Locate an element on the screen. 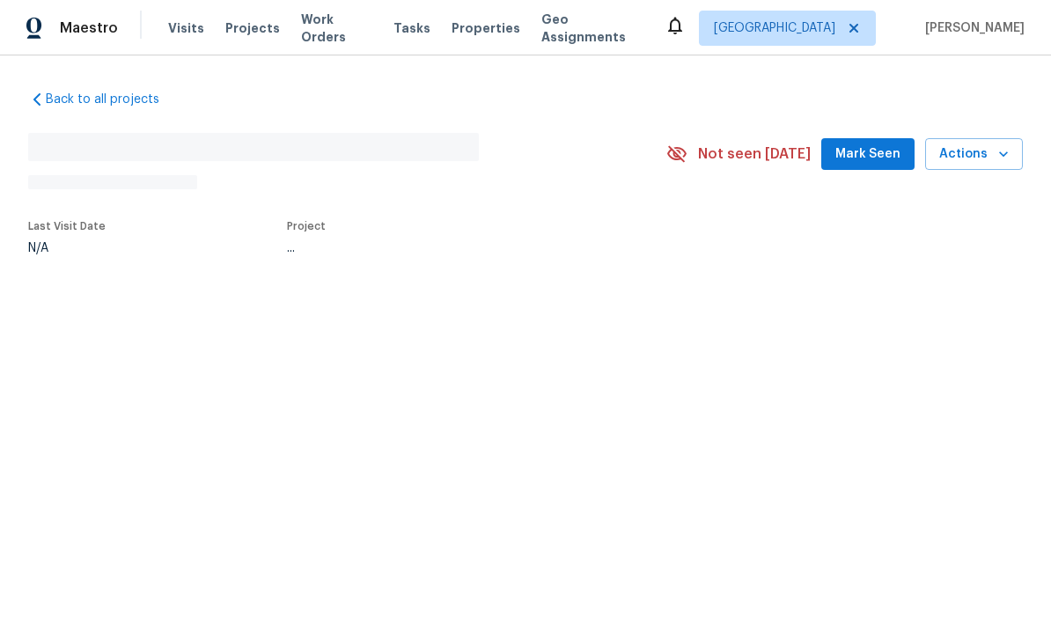 The width and height of the screenshot is (1051, 640). button: Mark Seen is located at coordinates (868, 154).